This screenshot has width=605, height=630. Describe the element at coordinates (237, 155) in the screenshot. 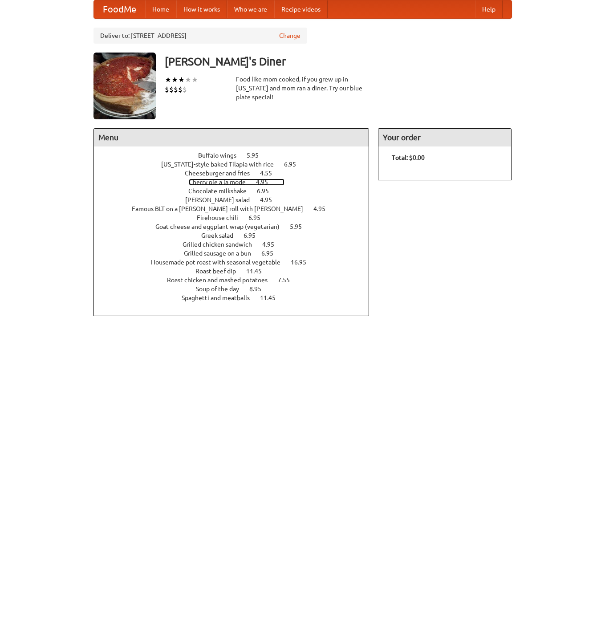

I see `a: Buffalo wings 5.95` at that location.